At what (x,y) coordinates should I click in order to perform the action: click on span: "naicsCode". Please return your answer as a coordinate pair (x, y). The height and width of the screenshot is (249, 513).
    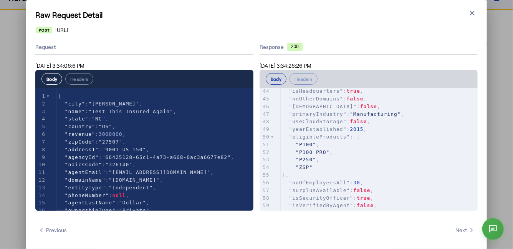
    Looking at the image, I should click on (83, 164).